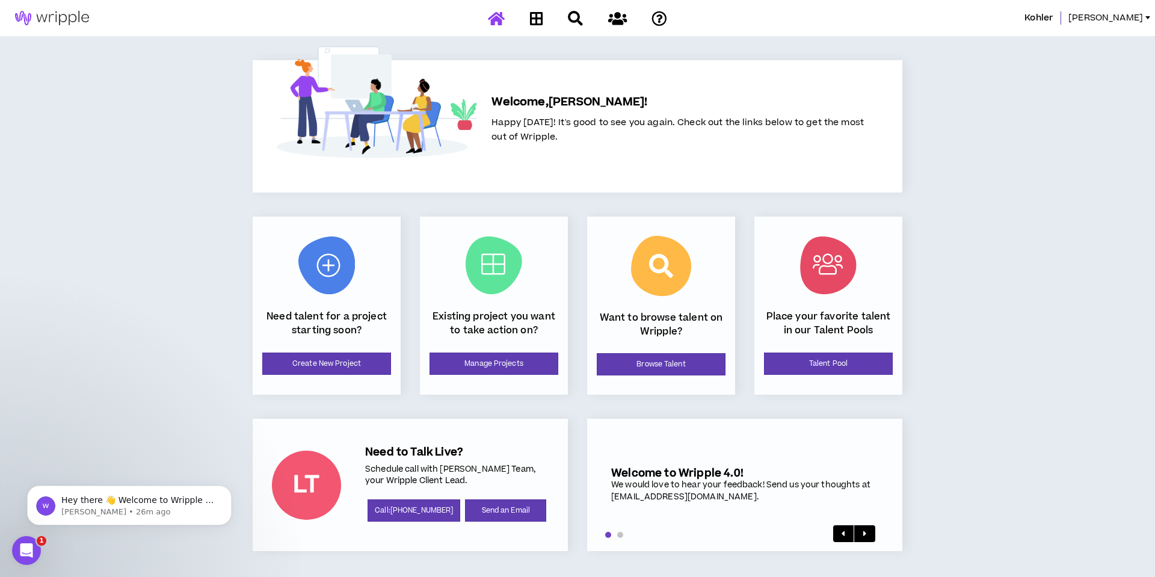 The image size is (1155, 577). What do you see at coordinates (130, 40) in the screenshot?
I see `p: Hey there 👋 Welcome to Wripple 🙌 Take a look around! If you have any questions, just reply to thi...` at bounding box center [130, 40].